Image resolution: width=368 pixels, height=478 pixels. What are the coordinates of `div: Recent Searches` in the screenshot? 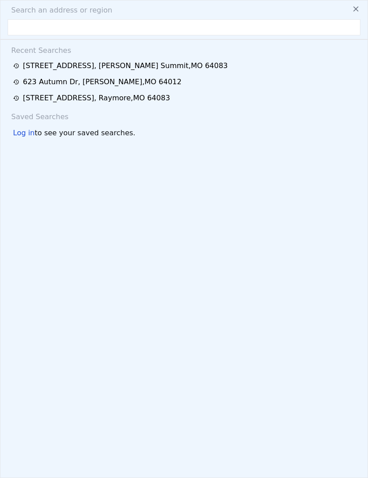 It's located at (184, 49).